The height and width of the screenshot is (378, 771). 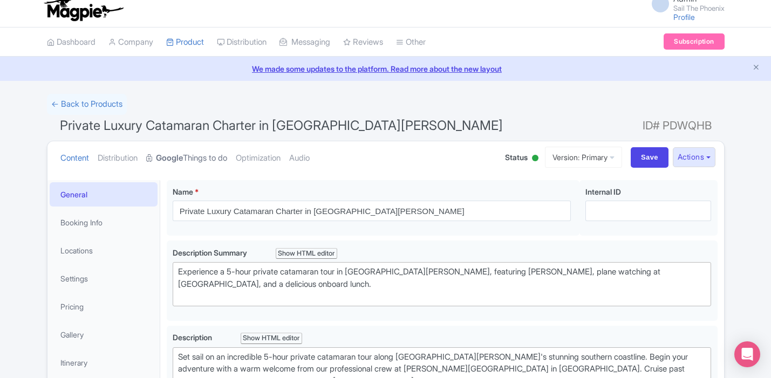 What do you see at coordinates (747, 355) in the screenshot?
I see `div: Open Intercom Messenger` at bounding box center [747, 355].